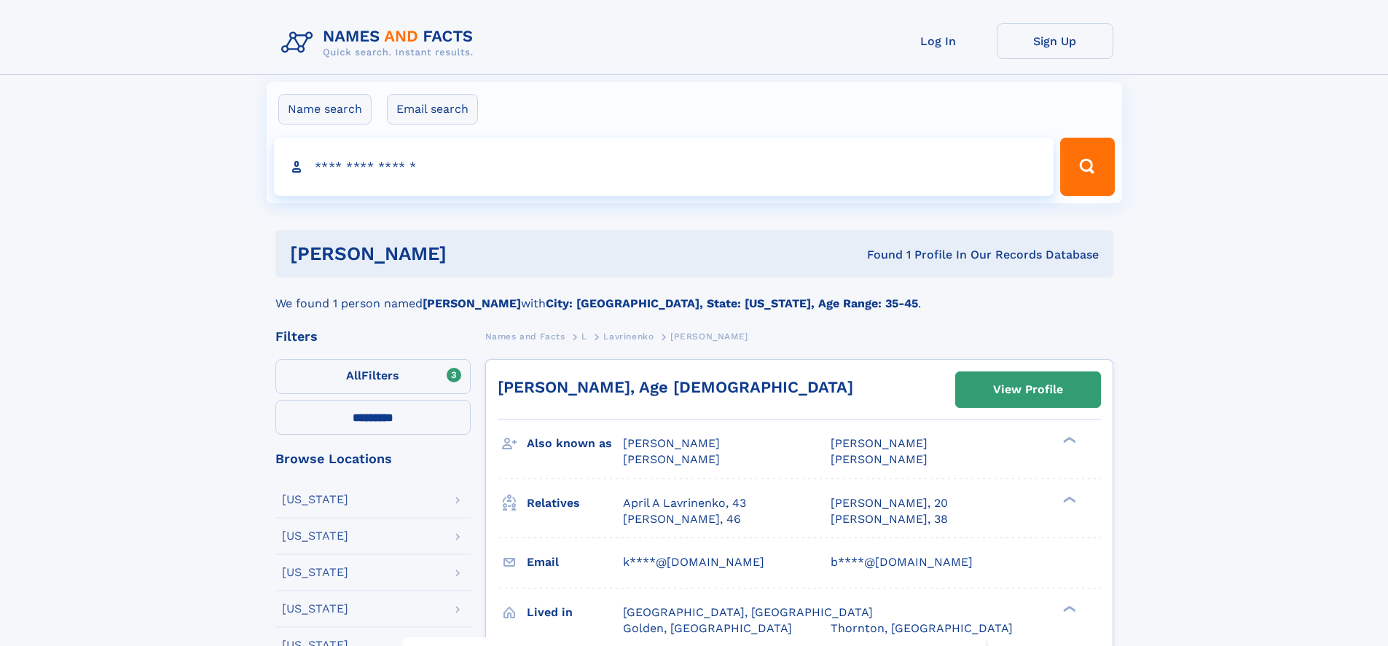 The width and height of the screenshot is (1388, 646). Describe the element at coordinates (1028, 390) in the screenshot. I see `a: View Profile` at that location.